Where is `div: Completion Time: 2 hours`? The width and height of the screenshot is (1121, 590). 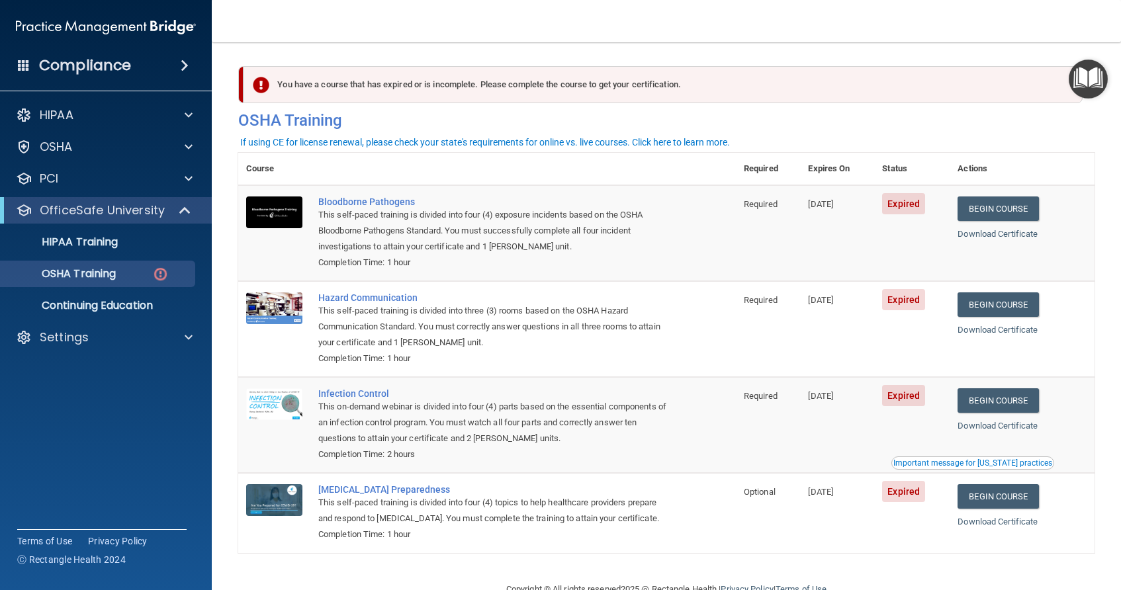 div: Completion Time: 2 hours is located at coordinates (494, 455).